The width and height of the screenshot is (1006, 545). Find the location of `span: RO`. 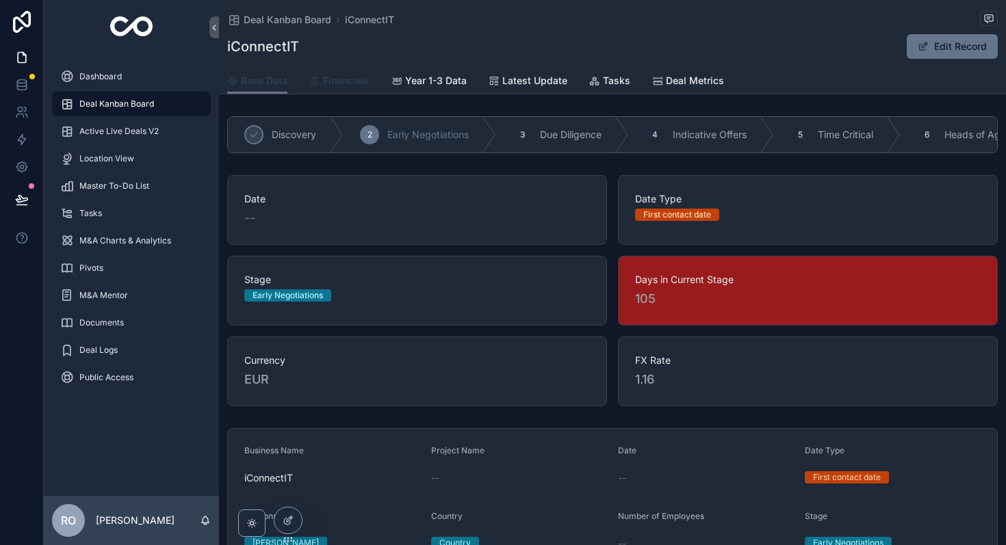

span: RO is located at coordinates (68, 521).